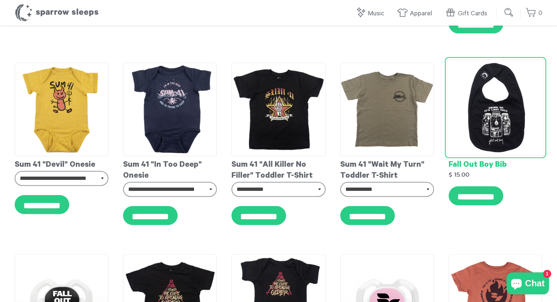  I want to click on img: fob-bib_grande.png, so click(495, 107).